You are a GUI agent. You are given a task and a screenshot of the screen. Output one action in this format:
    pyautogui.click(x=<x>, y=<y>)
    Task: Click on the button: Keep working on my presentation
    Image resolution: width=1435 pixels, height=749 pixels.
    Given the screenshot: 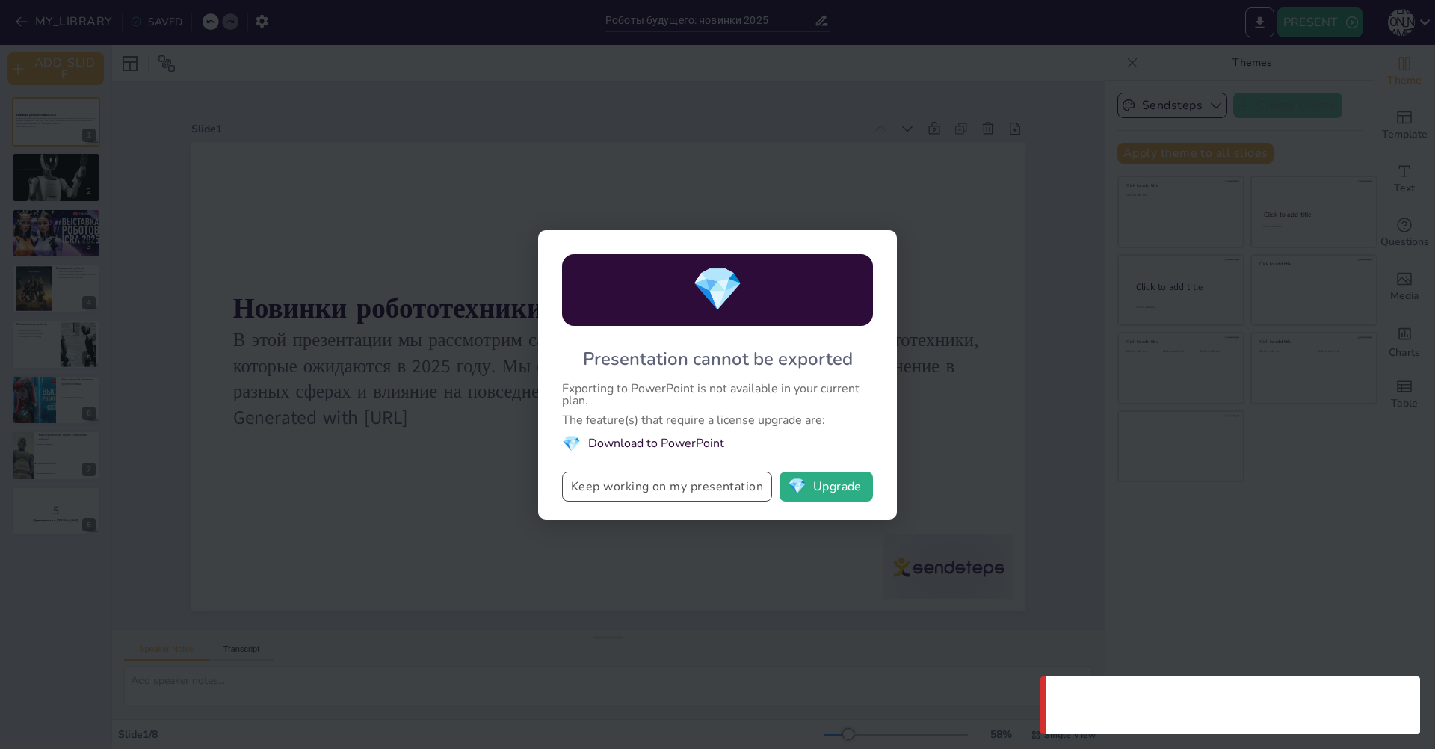 What is the action you would take?
    pyautogui.click(x=667, y=486)
    